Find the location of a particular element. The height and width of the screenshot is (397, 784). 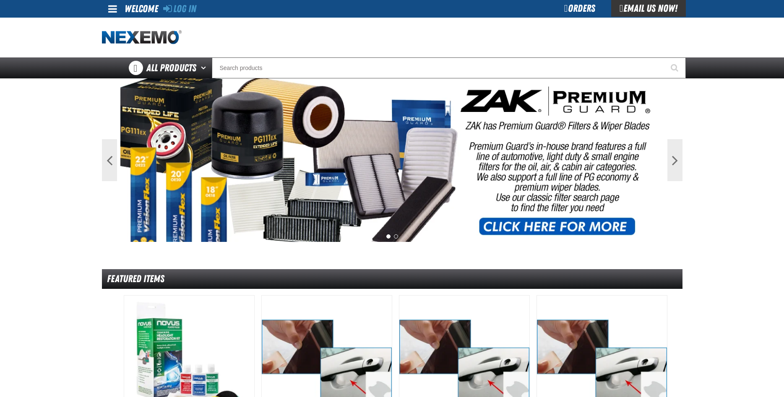

span: All Products is located at coordinates (171, 68).